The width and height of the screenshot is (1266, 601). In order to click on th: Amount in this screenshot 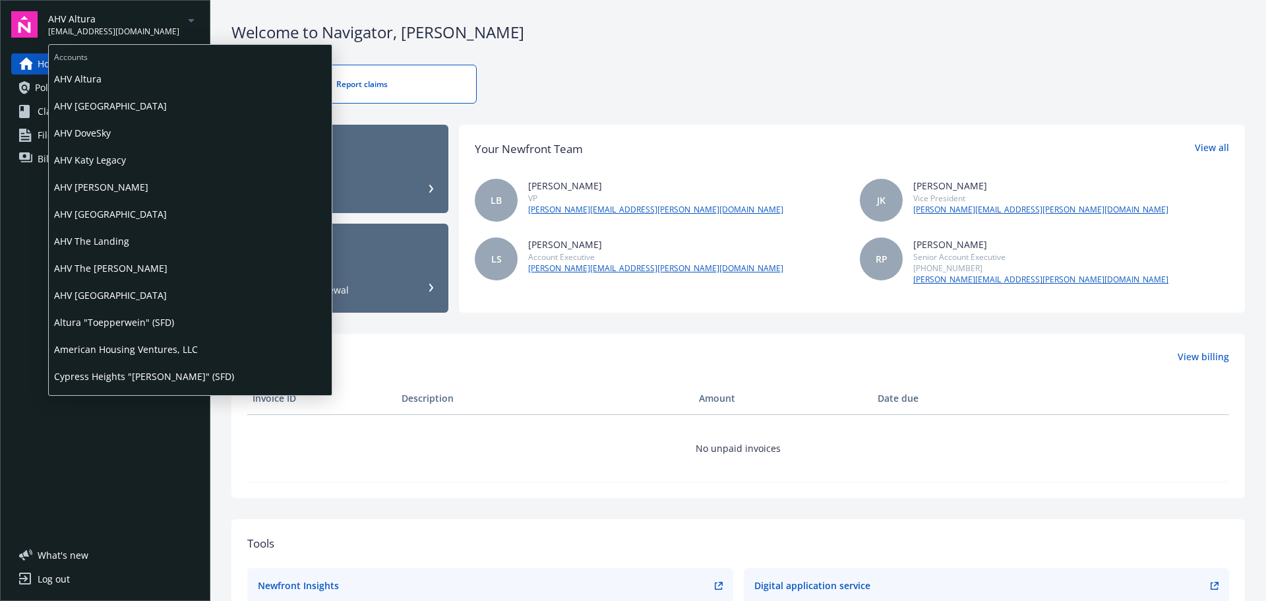, I will do `click(783, 398)`.